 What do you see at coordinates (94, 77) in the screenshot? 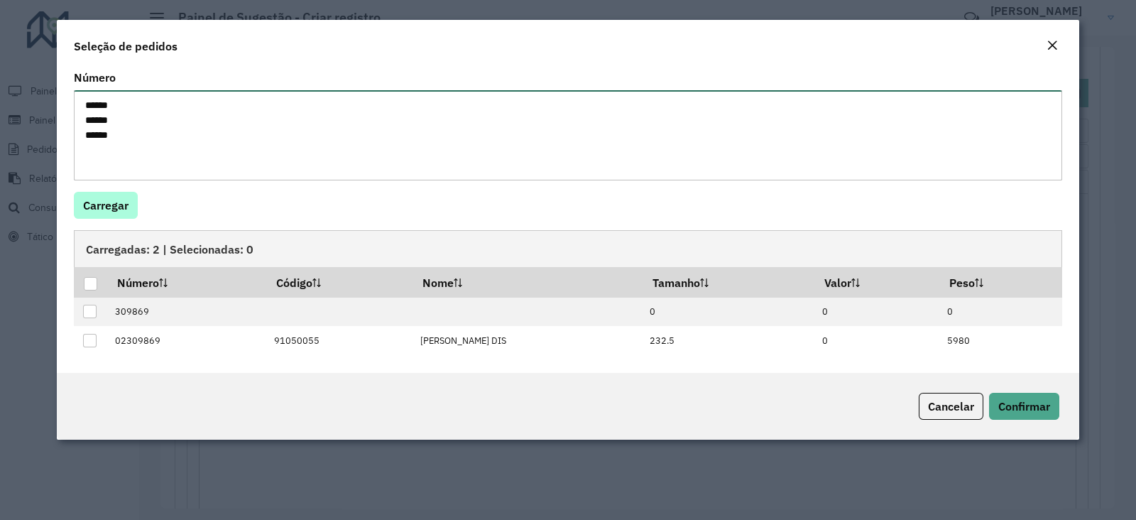
I see `label: Número` at bounding box center [94, 77].